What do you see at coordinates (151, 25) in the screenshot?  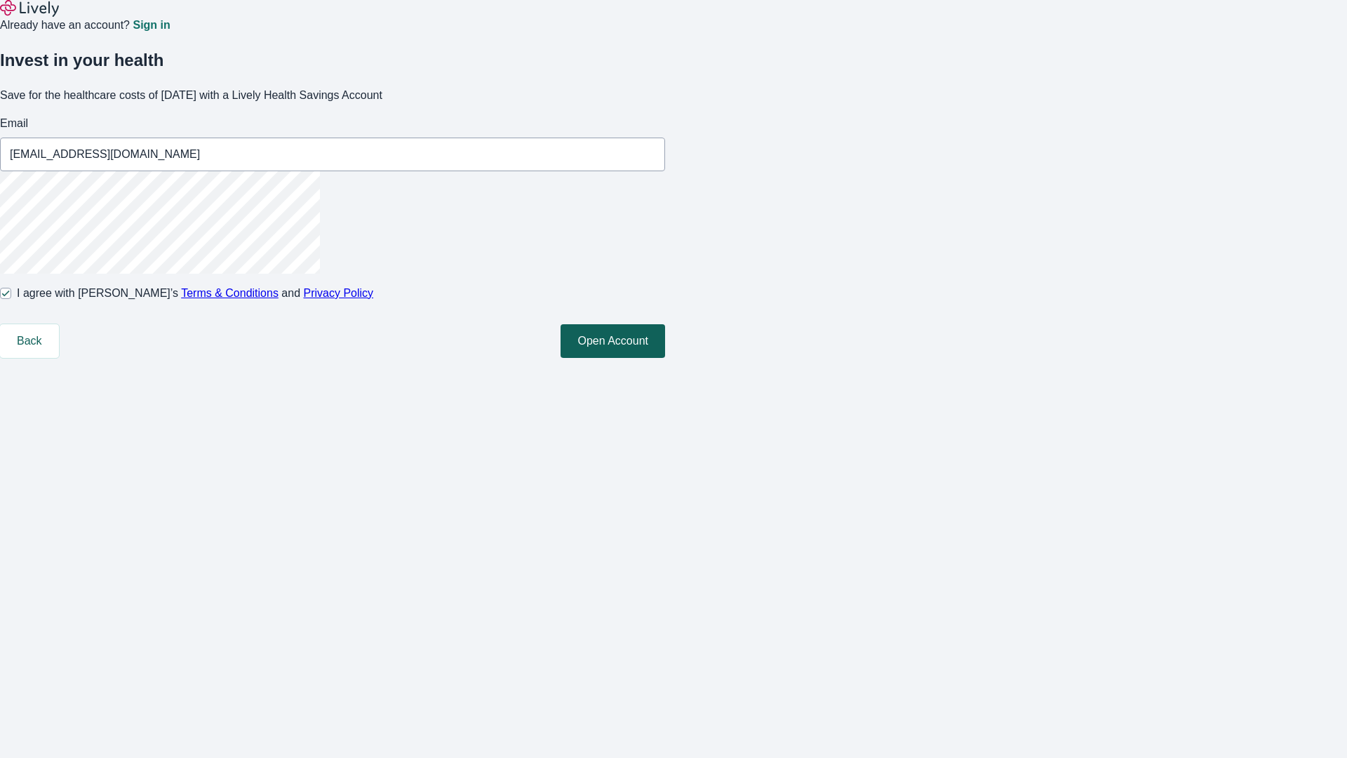 I see `div: Sign in` at bounding box center [151, 25].